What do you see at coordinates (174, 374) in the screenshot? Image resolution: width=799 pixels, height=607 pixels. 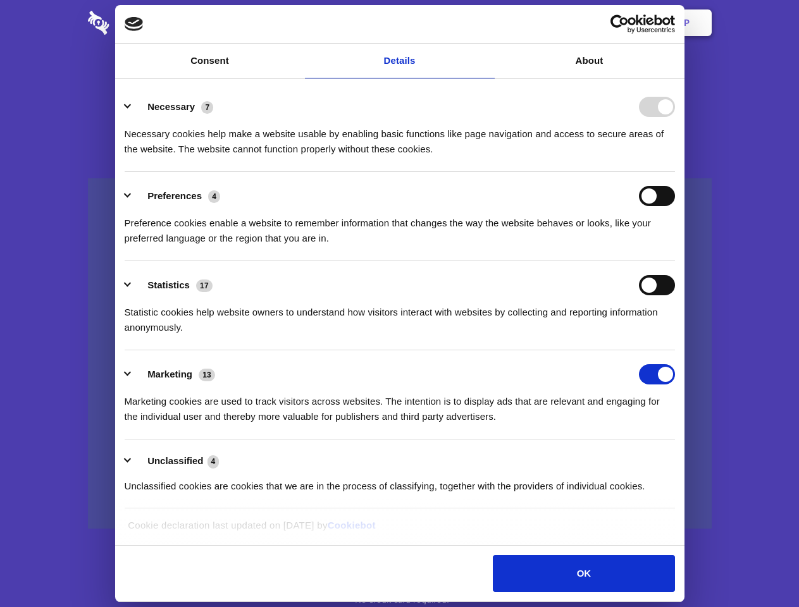 I see `button: Marketing (13)` at bounding box center [174, 374].